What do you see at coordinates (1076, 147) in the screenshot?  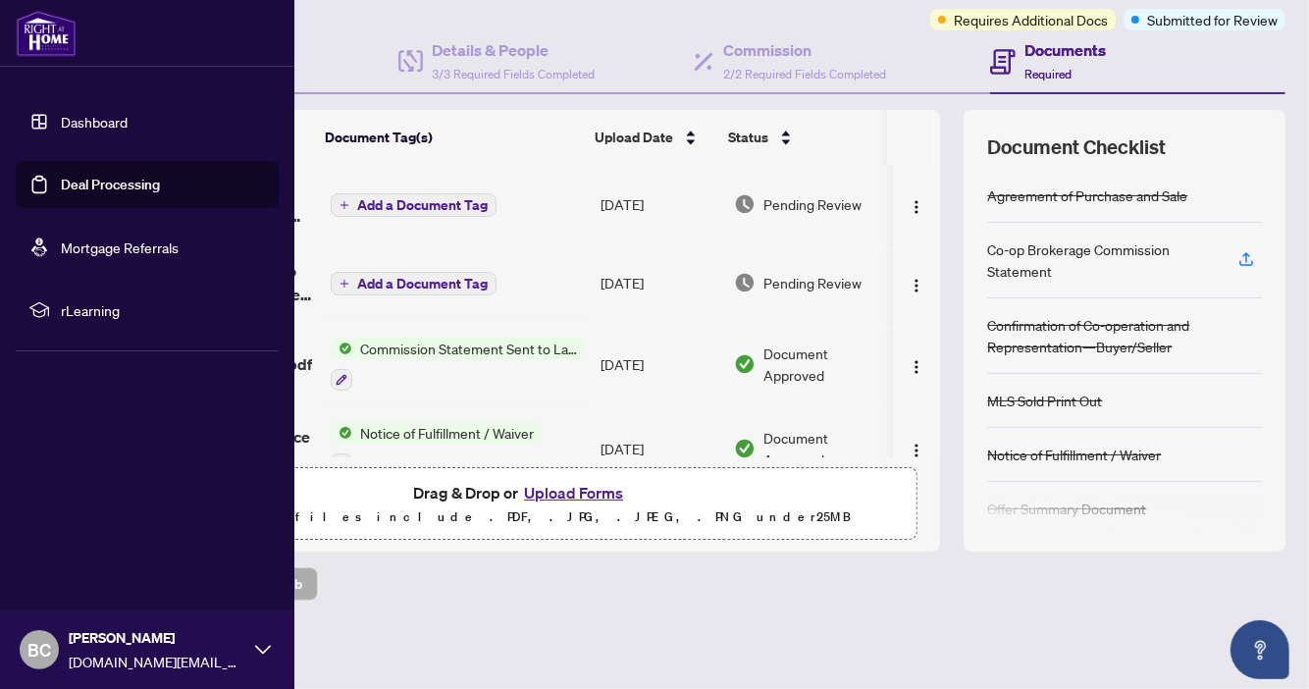 I see `span: Document Checklist` at bounding box center [1076, 147].